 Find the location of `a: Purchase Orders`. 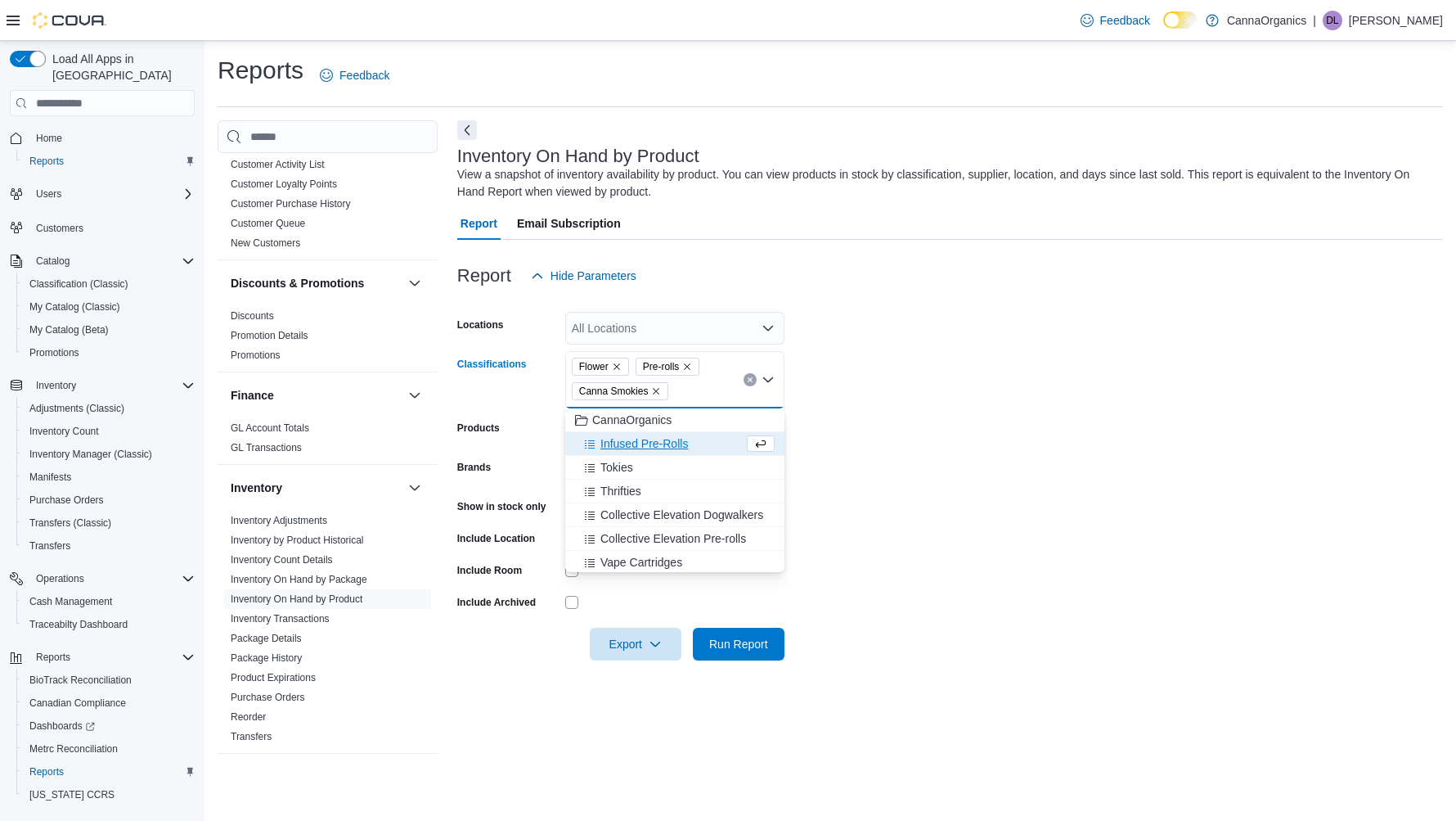

a: Purchase Orders is located at coordinates (267, 697).